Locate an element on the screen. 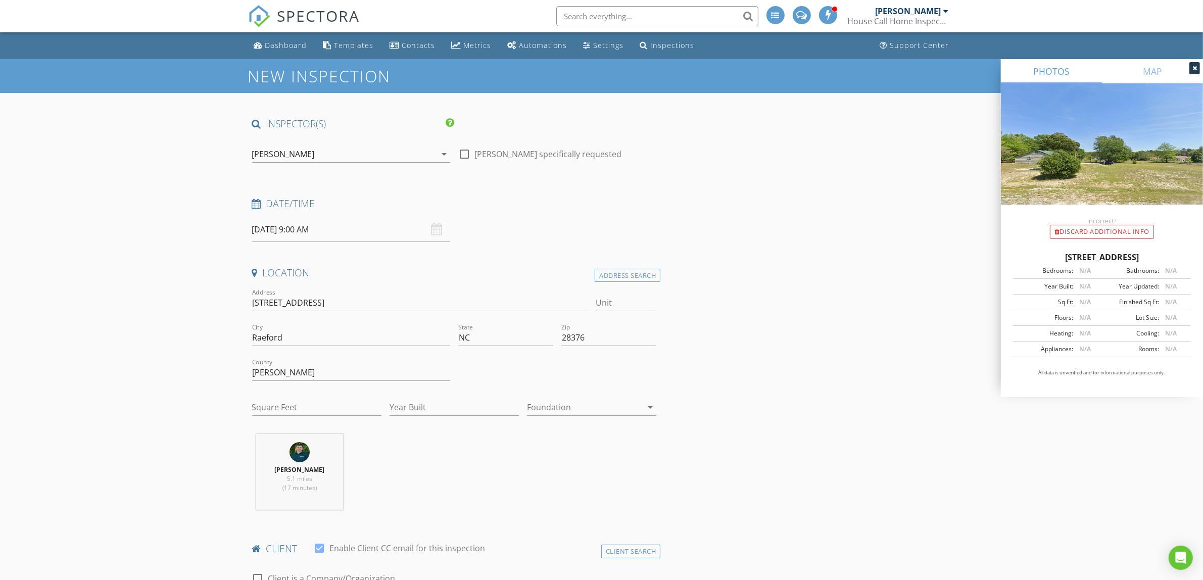 This screenshot has height=580, width=1203. div: Year Built: is located at coordinates (1045, 287).